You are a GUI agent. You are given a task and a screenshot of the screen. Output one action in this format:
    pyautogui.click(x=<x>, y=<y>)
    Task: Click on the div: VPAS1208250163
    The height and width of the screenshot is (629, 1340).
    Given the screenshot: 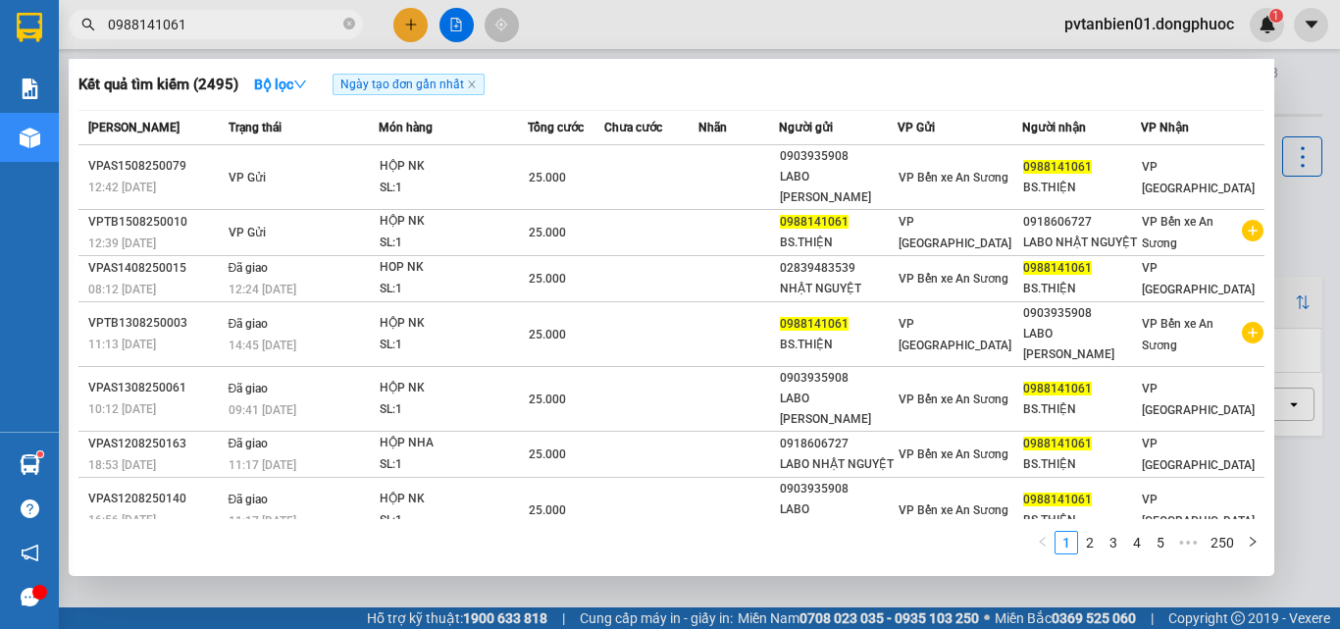 What is the action you would take?
    pyautogui.click(x=155, y=444)
    